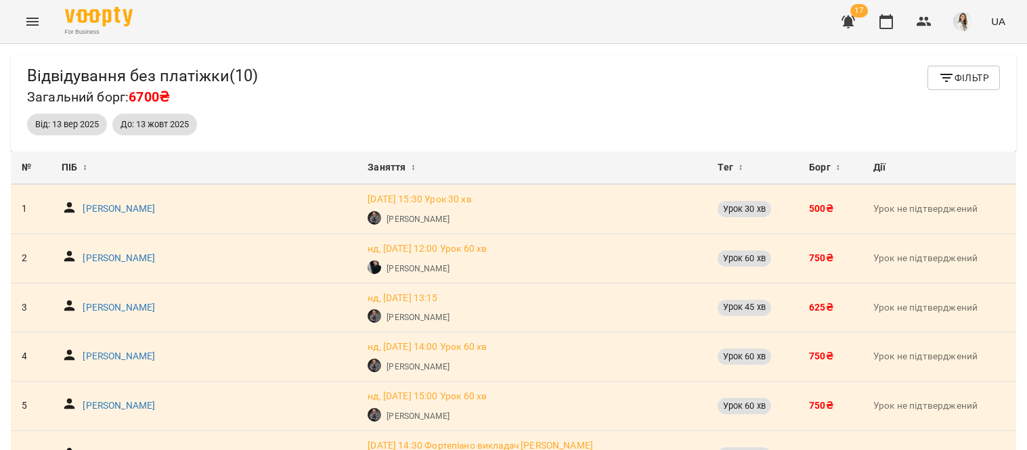 Image resolution: width=1027 pixels, height=450 pixels. I want to click on span: 17, so click(859, 11).